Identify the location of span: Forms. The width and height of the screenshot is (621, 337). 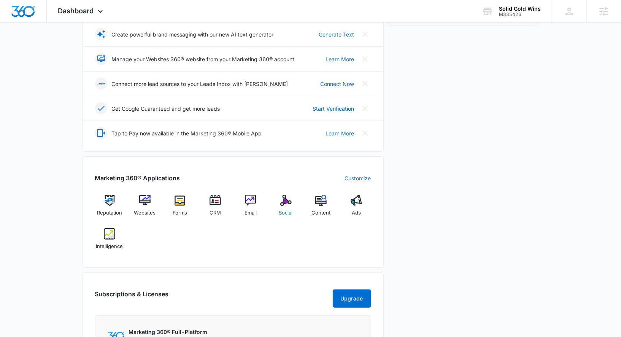
(180, 213).